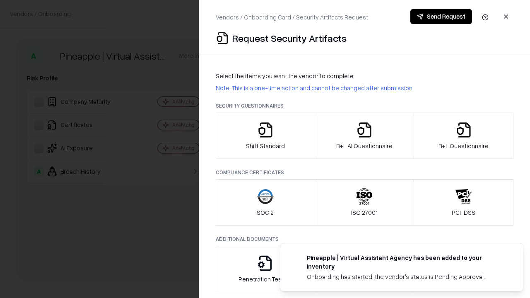 Image resolution: width=530 pixels, height=298 pixels. I want to click on p: Shift Standard, so click(266, 146).